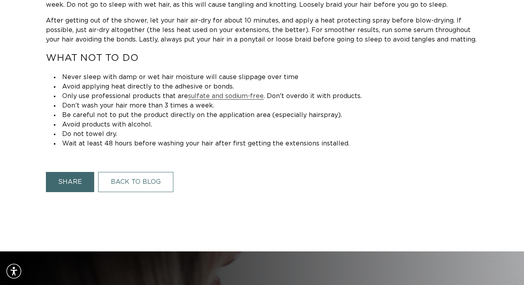 The width and height of the screenshot is (524, 285). I want to click on li: Avoid products with alcohol., so click(266, 125).